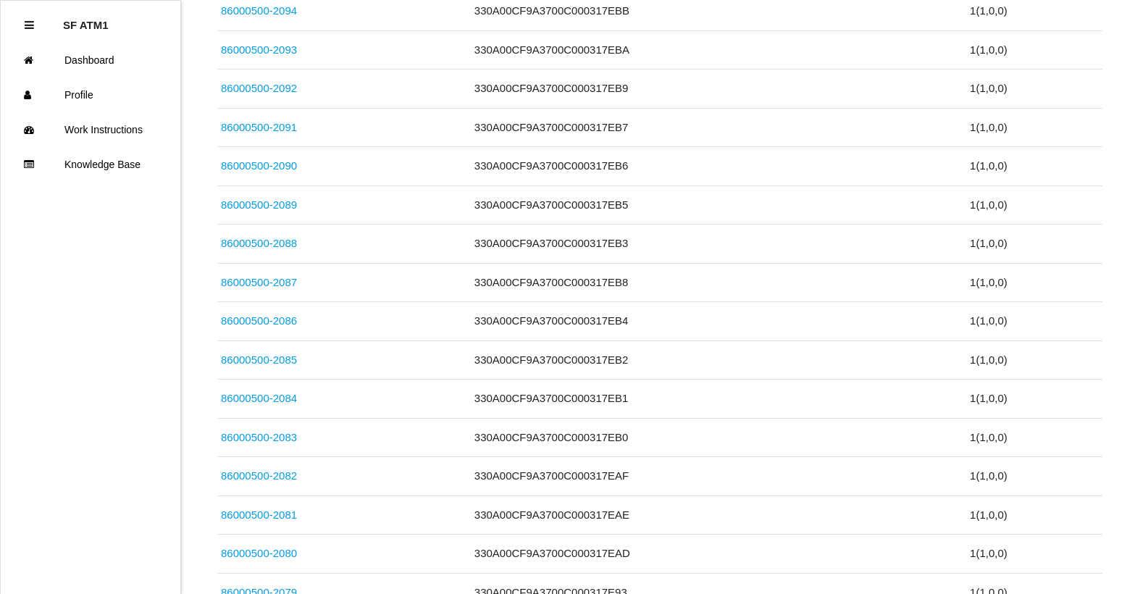  What do you see at coordinates (259, 165) in the screenshot?
I see `a: 86000500-2090` at bounding box center [259, 165].